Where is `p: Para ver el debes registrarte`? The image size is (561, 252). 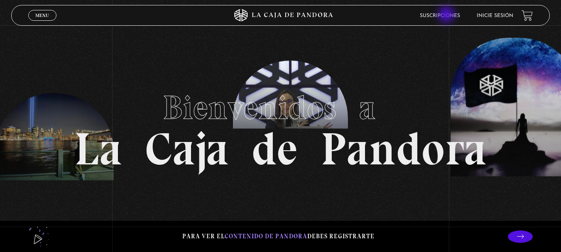
p: Para ver el debes registrarte is located at coordinates (278, 236).